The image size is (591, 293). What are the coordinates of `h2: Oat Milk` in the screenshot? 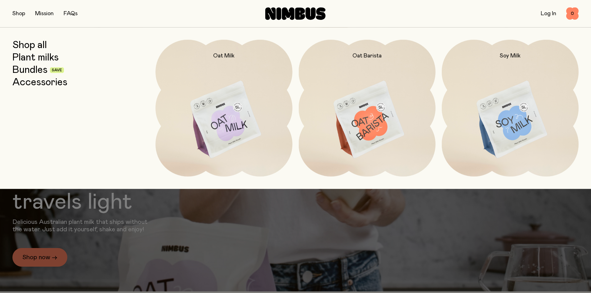 It's located at (224, 56).